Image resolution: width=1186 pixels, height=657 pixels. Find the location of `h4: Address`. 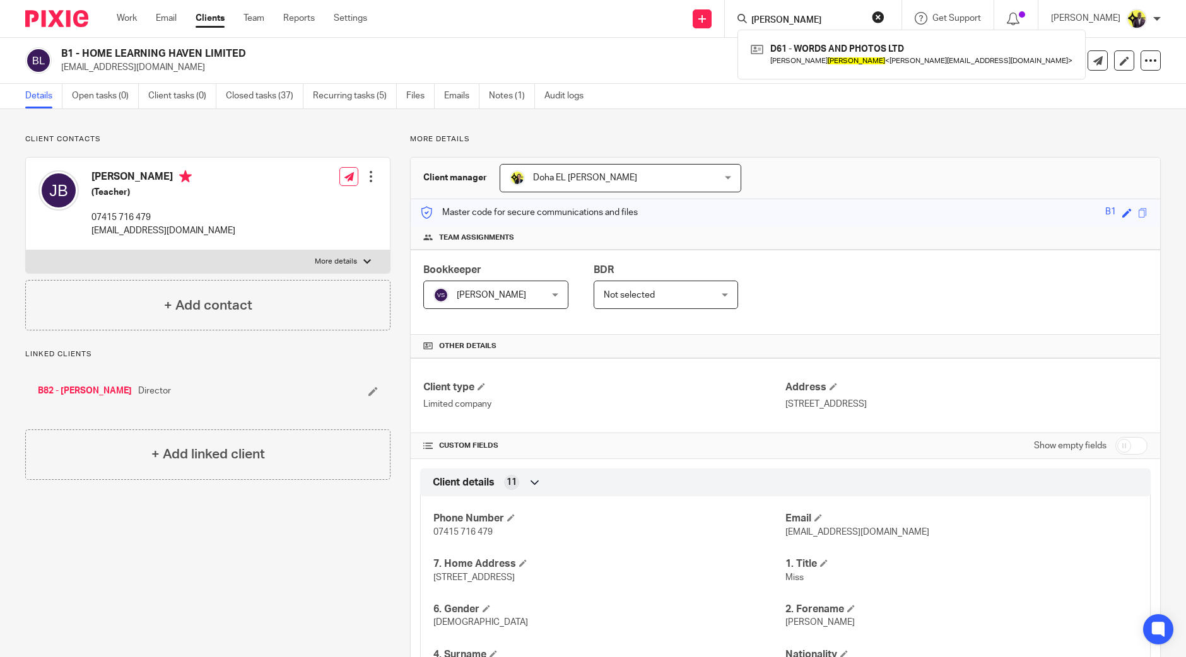

h4: Address is located at coordinates (966, 387).